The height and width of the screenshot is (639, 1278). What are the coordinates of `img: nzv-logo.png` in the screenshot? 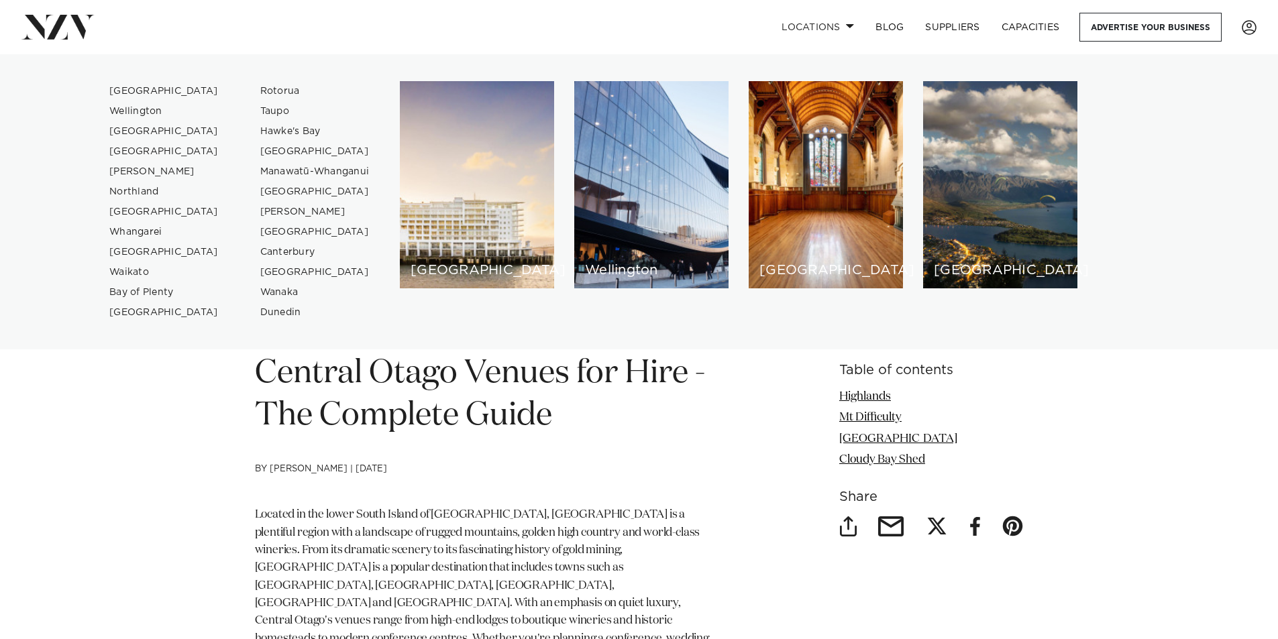 It's located at (58, 27).